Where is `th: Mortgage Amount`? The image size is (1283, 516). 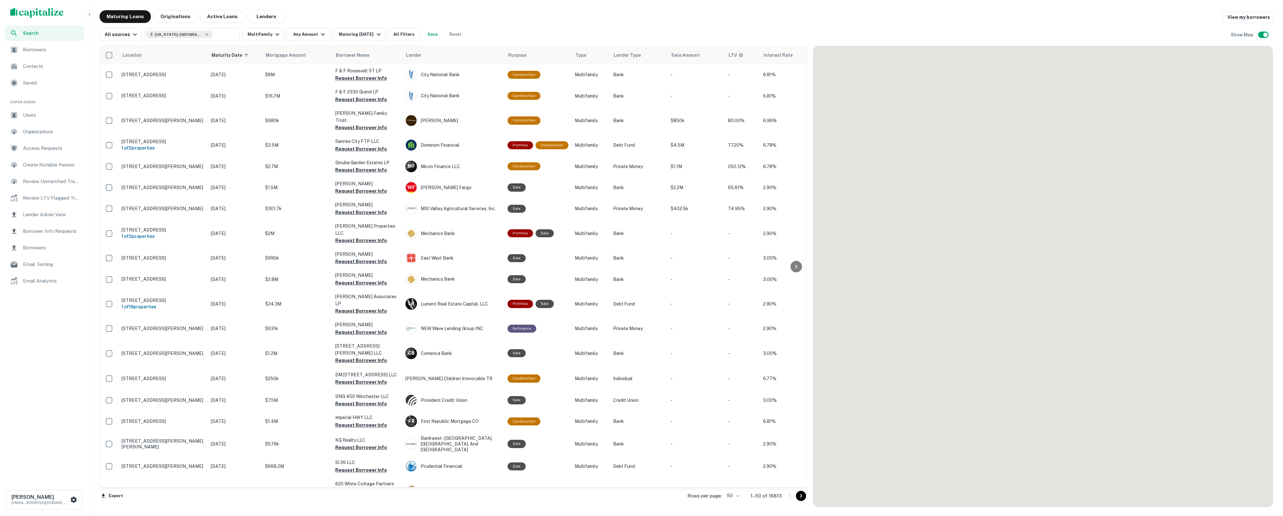
th: Mortgage Amount is located at coordinates (297, 55).